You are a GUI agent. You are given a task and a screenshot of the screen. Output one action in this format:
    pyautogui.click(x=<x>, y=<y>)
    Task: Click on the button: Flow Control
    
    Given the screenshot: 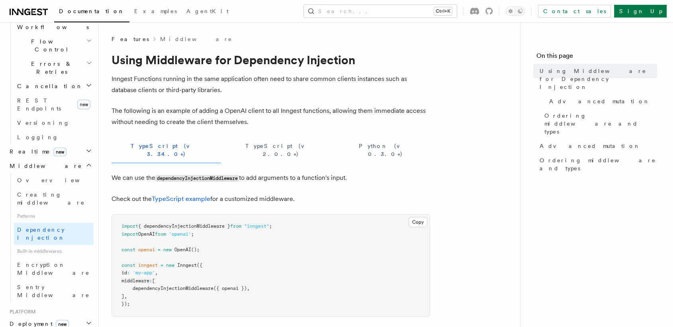 What is the action you would take?
    pyautogui.click(x=54, y=45)
    